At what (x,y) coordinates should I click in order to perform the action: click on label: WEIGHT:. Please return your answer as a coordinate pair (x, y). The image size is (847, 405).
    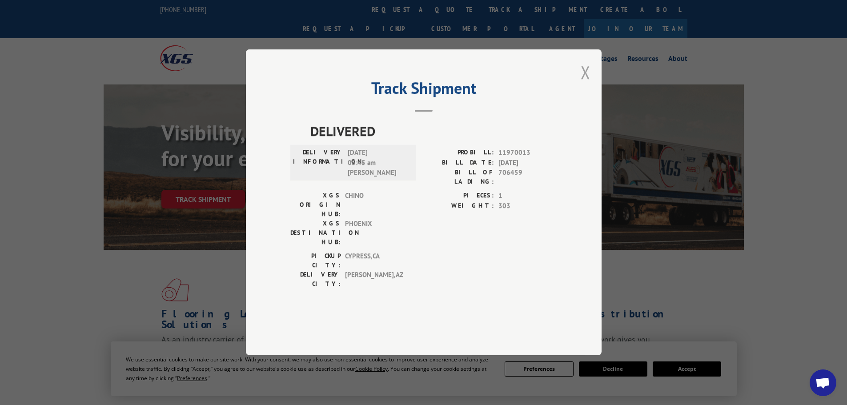
    Looking at the image, I should click on (459, 206).